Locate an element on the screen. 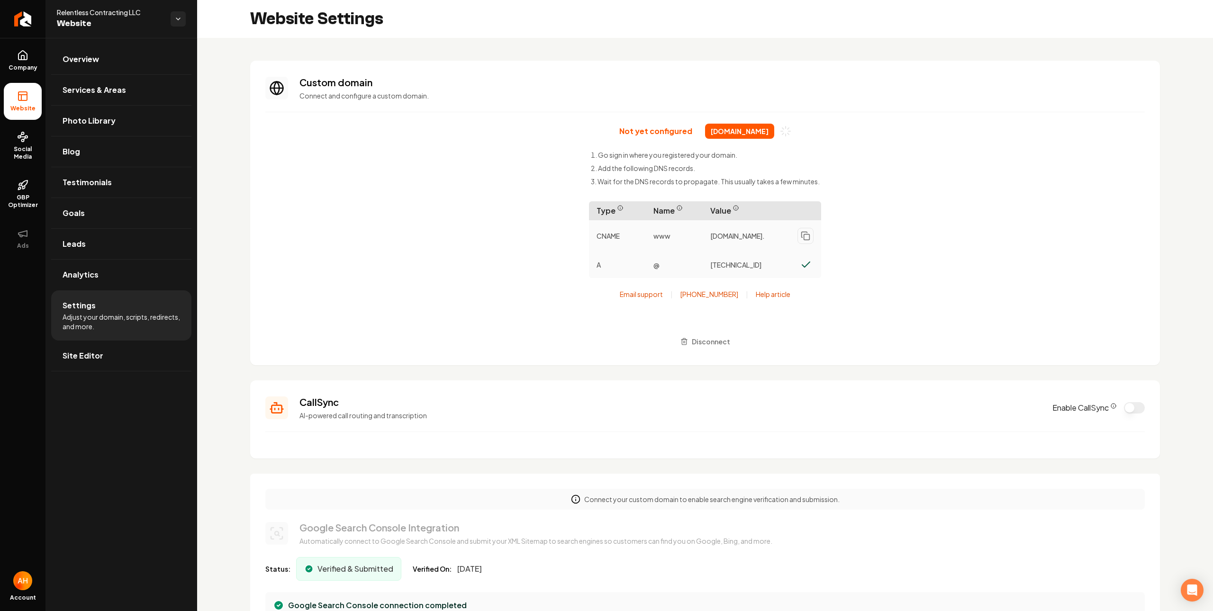 The image size is (1213, 611). button: Open user button is located at coordinates (23, 581).